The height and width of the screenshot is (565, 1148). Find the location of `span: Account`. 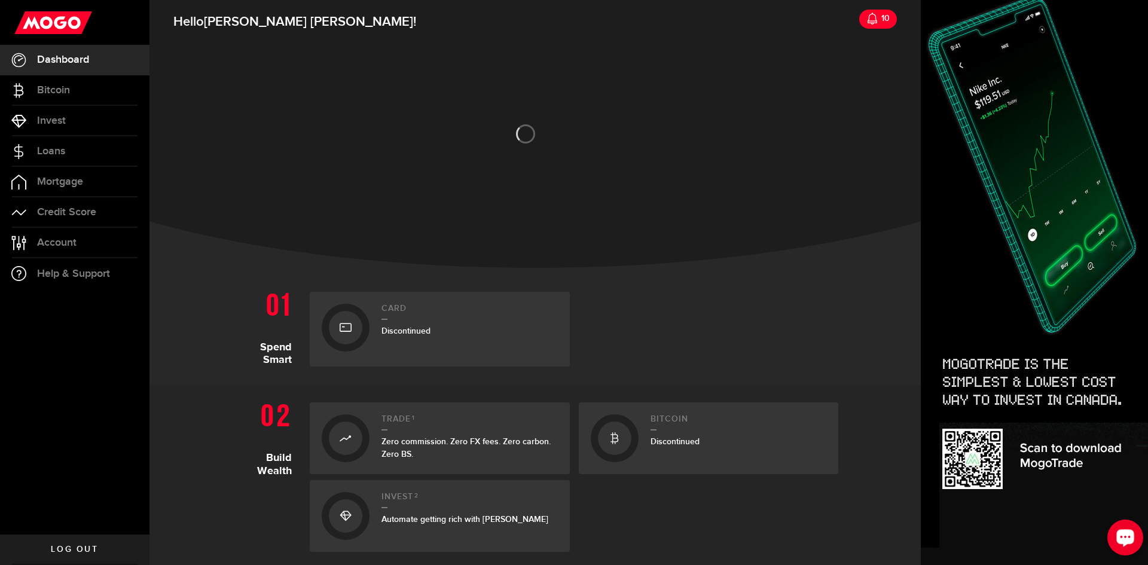

span: Account is located at coordinates (57, 243).